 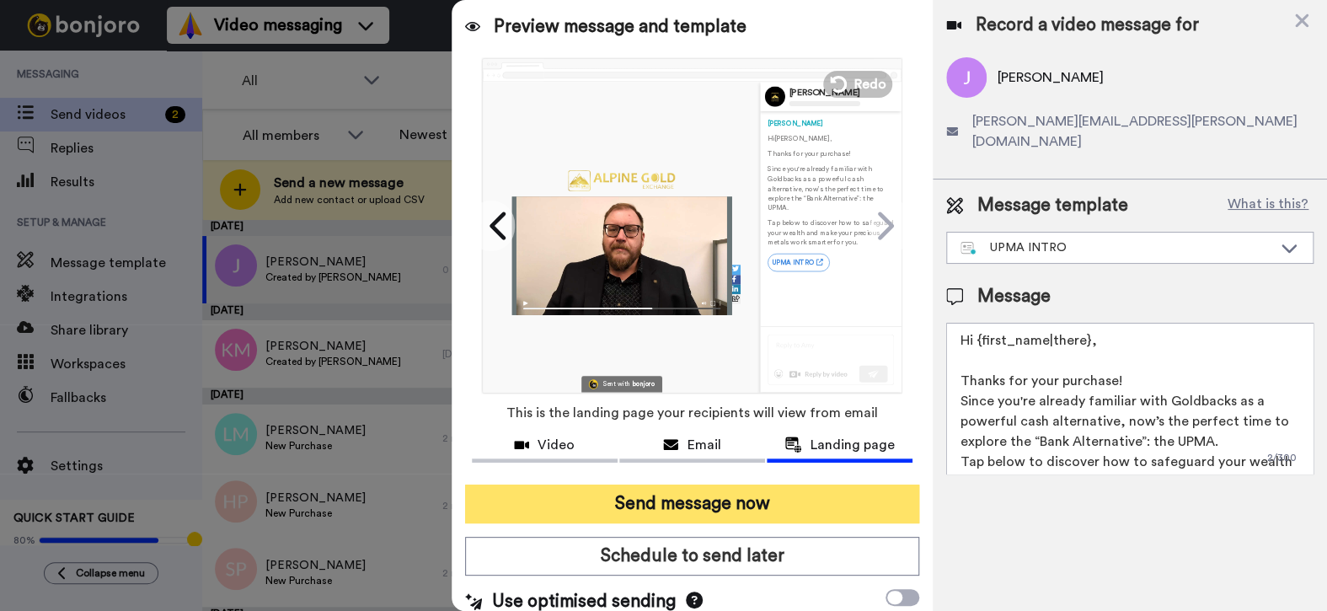 I want to click on div: bonjoro, so click(x=644, y=383).